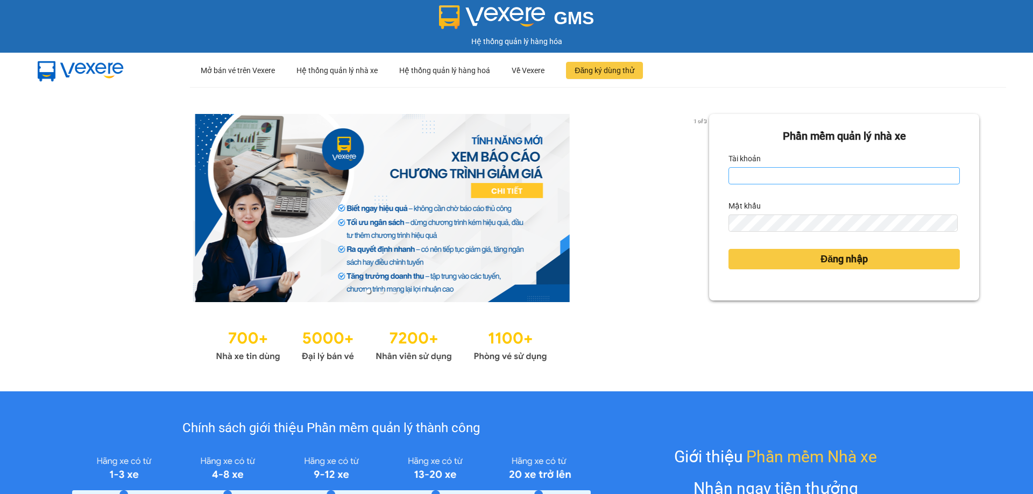  I want to click on img: Statistics.png, so click(381, 344).